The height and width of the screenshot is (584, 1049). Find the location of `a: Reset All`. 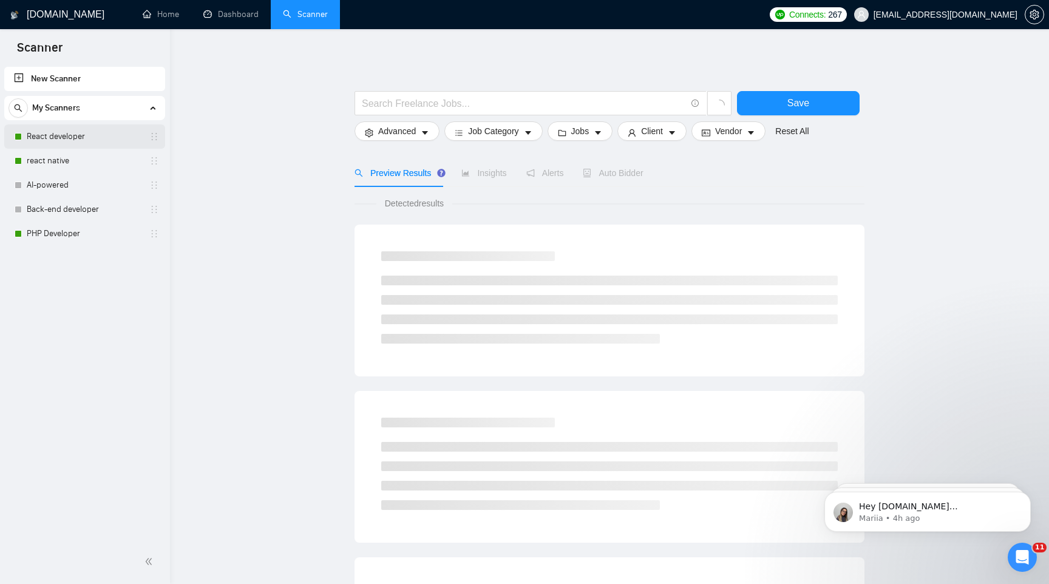

a: Reset All is located at coordinates (792, 131).